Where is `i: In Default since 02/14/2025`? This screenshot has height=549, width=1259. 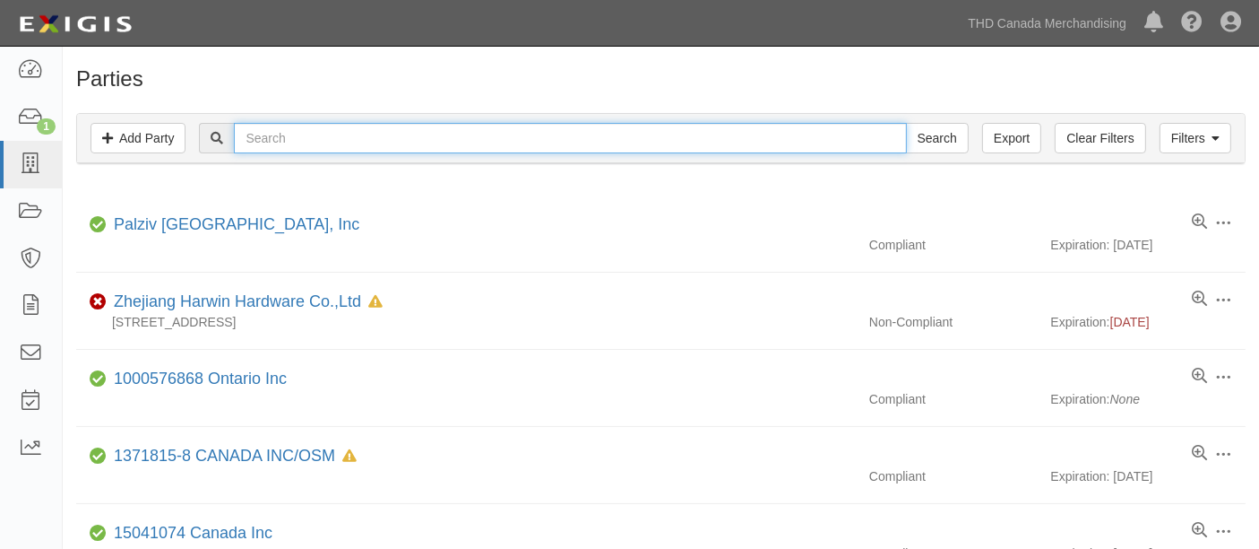 i: In Default since 02/14/2025 is located at coordinates (350, 456).